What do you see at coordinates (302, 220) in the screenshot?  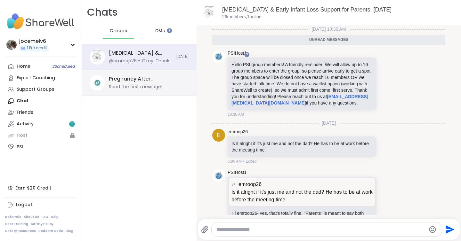 I see `p: Hi emroop26- yes, that's totally fine. "Parents" is meant to say both partners are welcome, as op...` at bounding box center [302, 220].